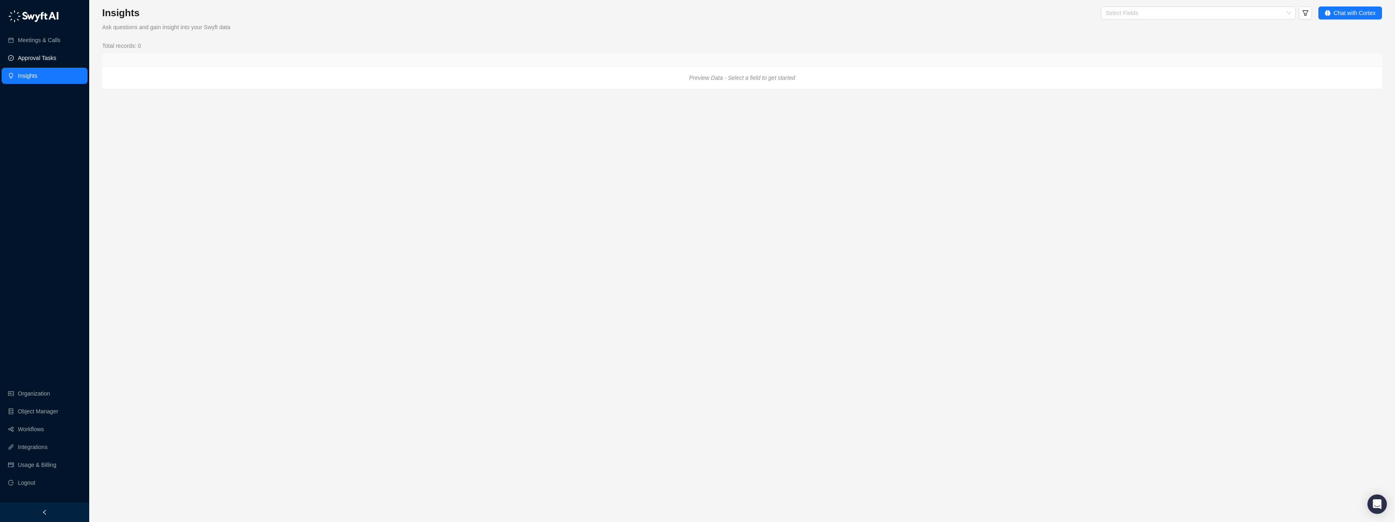 This screenshot has height=522, width=1395. Describe the element at coordinates (45, 512) in the screenshot. I see `span: left` at that location.